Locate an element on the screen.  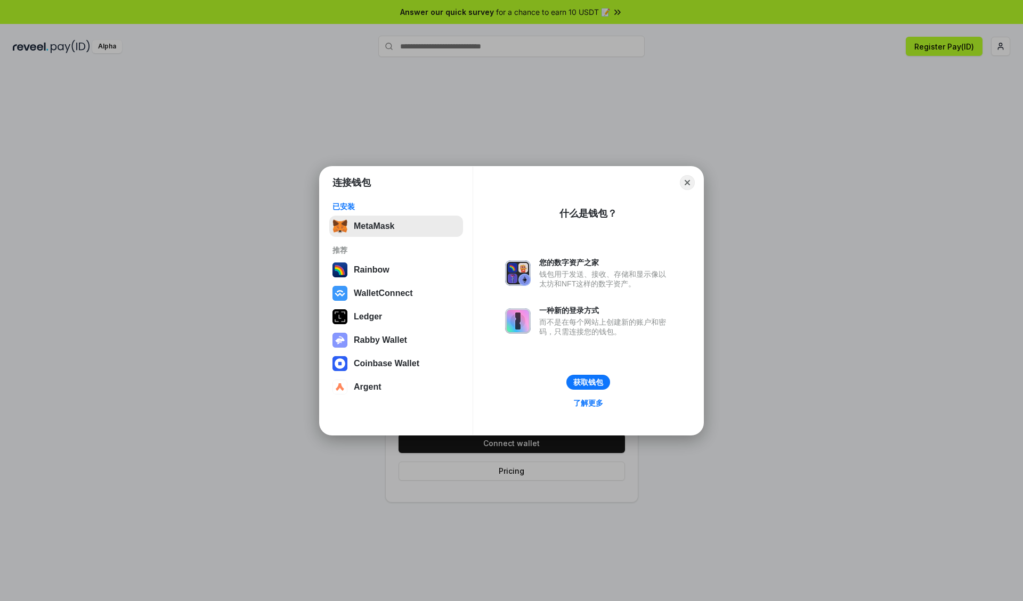
button: WalletConnect is located at coordinates (396, 293).